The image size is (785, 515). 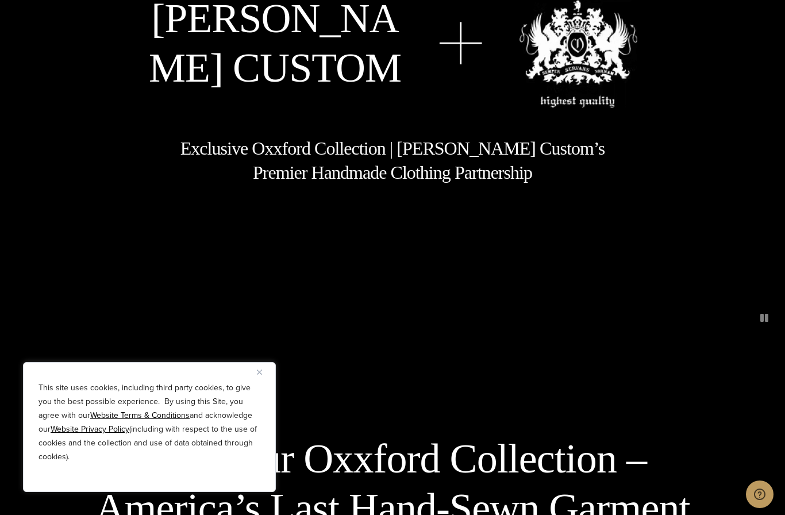 I want to click on a: Website Privacy Policy, so click(x=90, y=429).